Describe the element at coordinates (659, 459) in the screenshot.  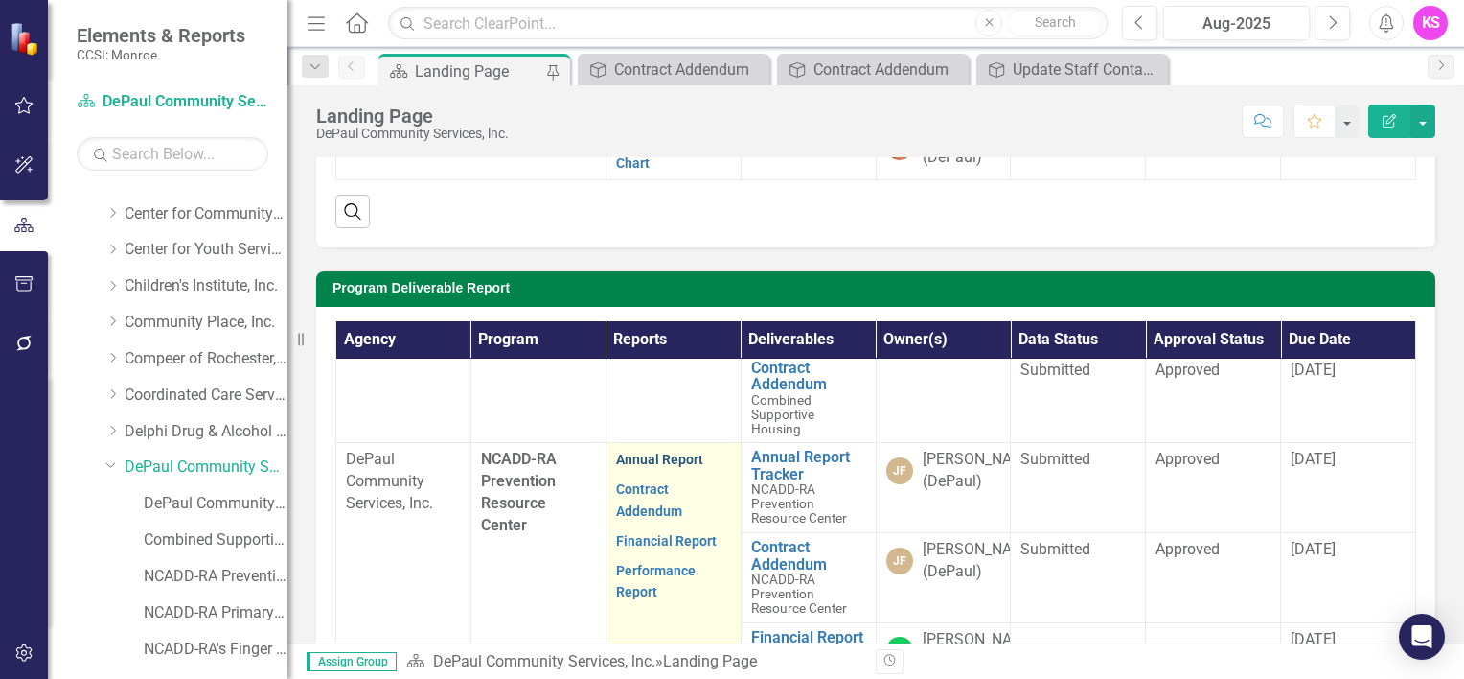
I see `a: Annual Report` at that location.